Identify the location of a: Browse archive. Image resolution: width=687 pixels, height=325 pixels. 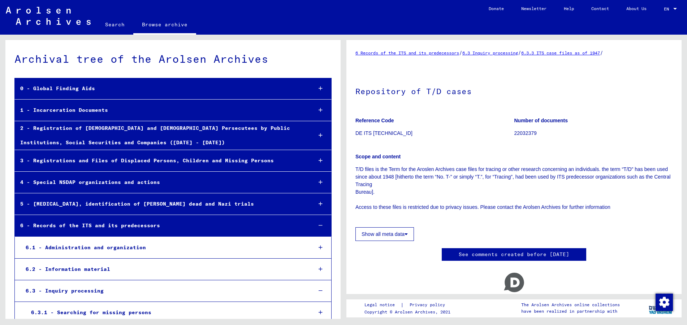
(165, 25).